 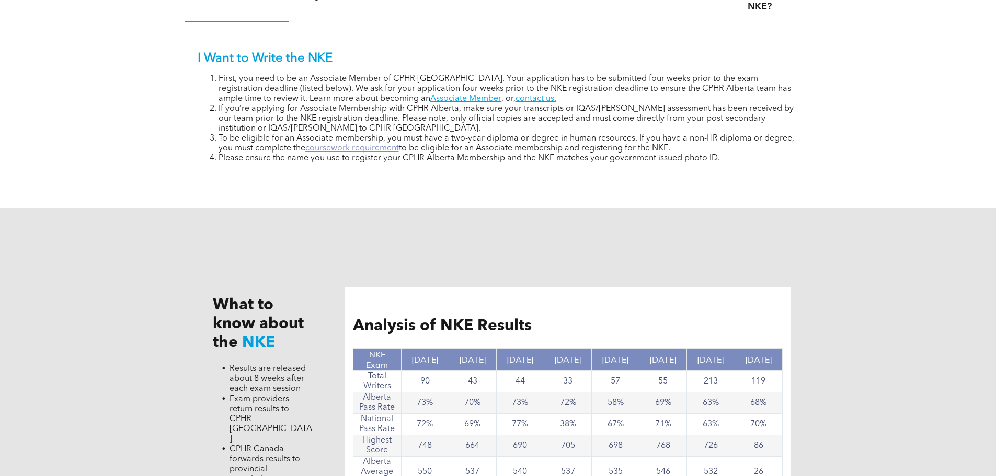 I want to click on span: NKE, so click(x=258, y=343).